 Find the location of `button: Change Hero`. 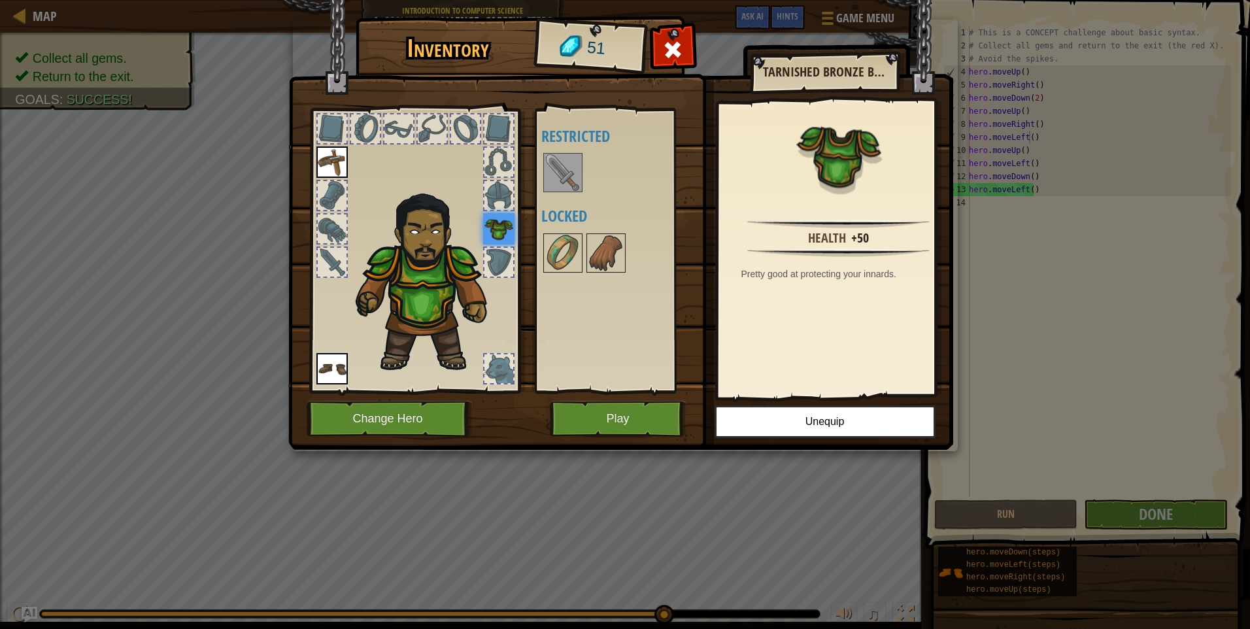

button: Change Hero is located at coordinates (390, 418).